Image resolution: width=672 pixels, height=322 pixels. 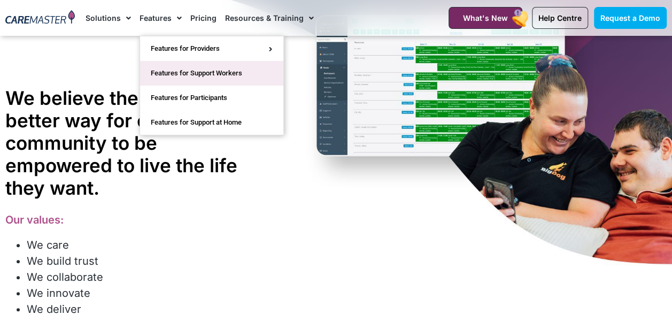 What do you see at coordinates (124, 220) in the screenshot?
I see `h3: Our values:` at bounding box center [124, 220].